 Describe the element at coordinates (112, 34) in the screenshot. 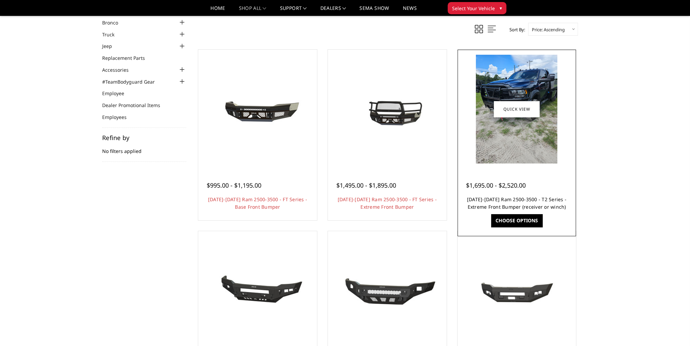

I see `a: Truck` at that location.